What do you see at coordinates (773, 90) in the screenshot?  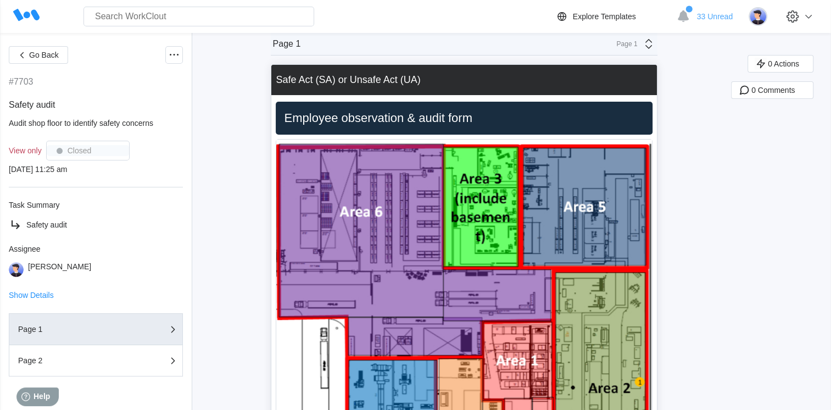 I see `span: 0 Comments` at bounding box center [773, 90].